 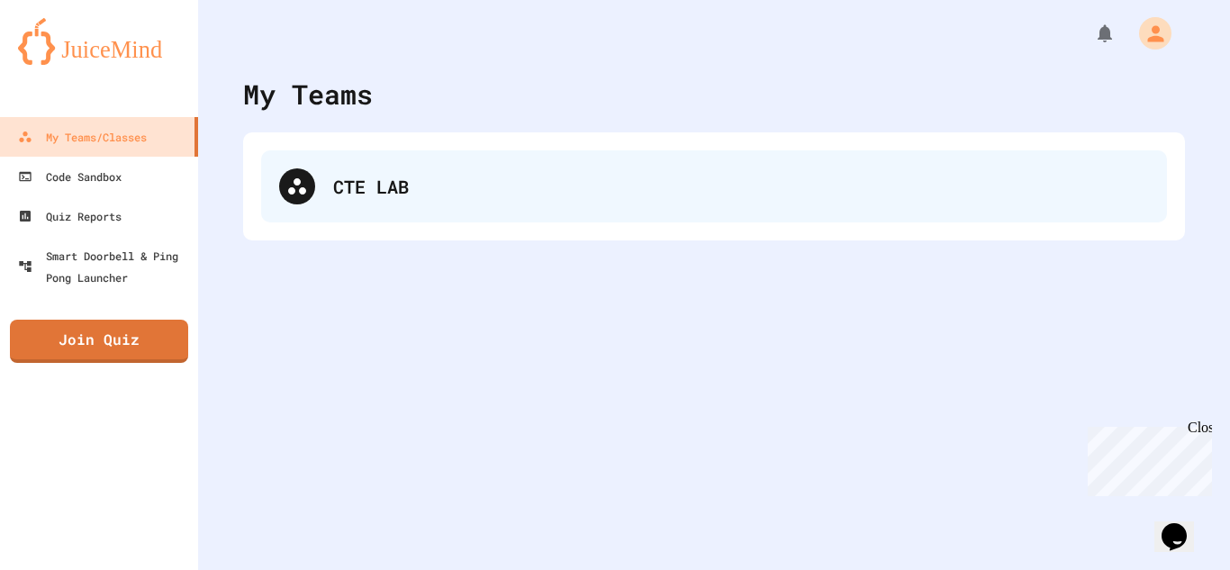 I want to click on img: logo-orange.svg, so click(x=99, y=41).